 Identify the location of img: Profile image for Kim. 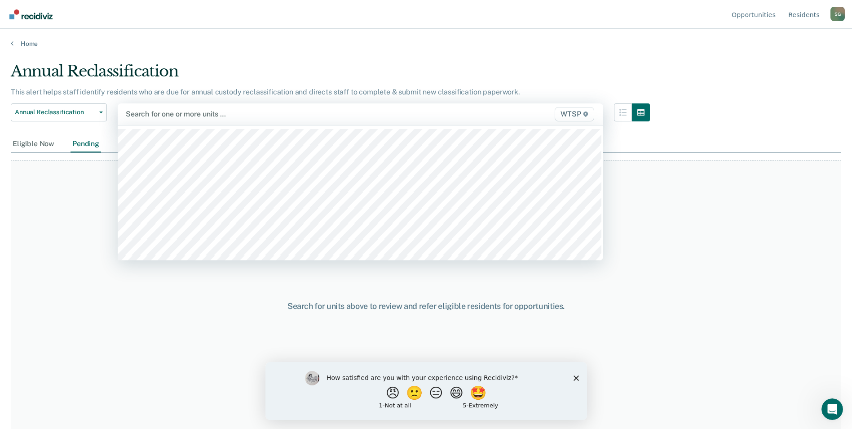
(47, 16).